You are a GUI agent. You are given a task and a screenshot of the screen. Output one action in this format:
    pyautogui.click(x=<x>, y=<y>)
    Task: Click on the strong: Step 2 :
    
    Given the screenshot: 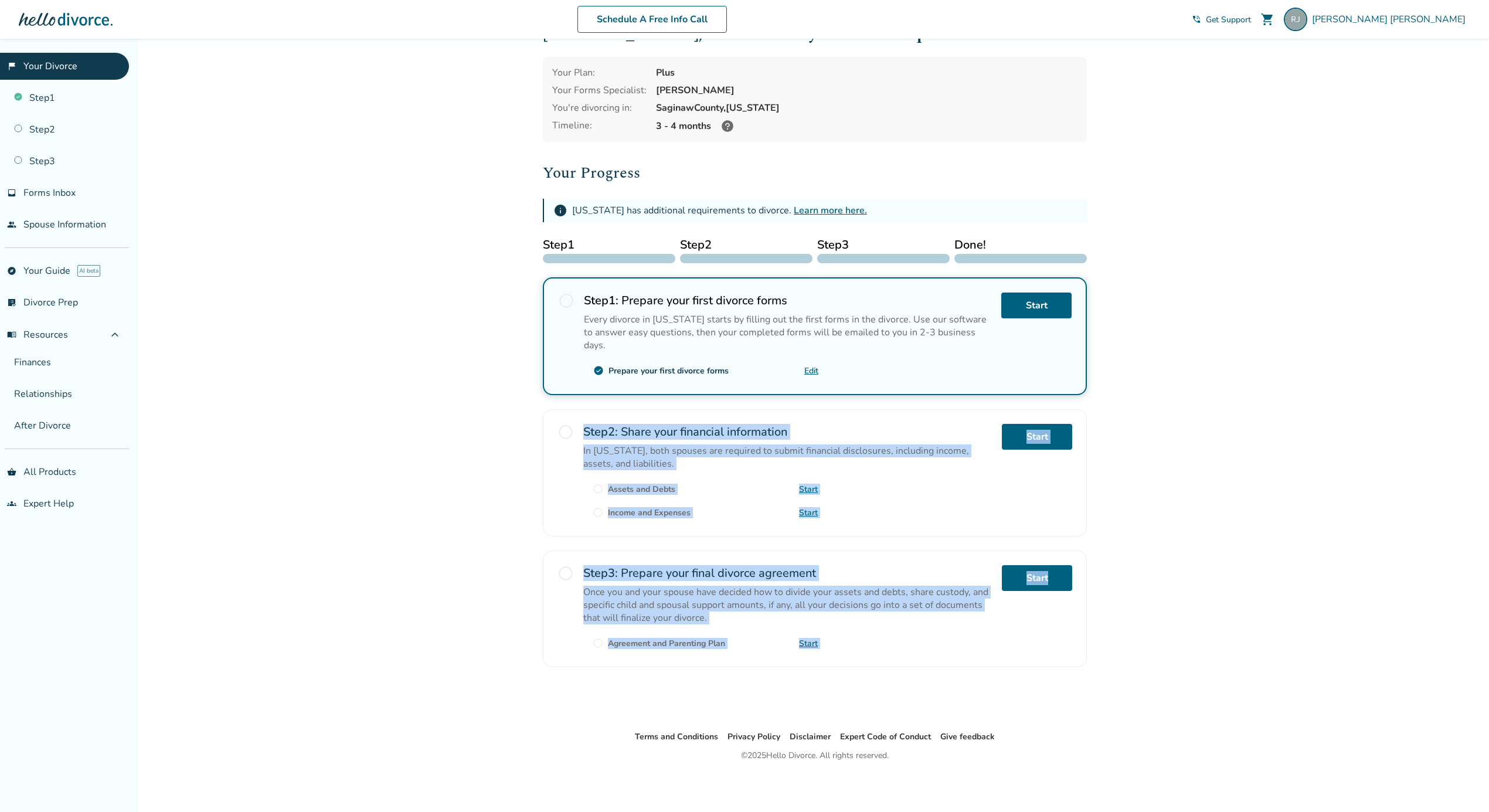 What is the action you would take?
    pyautogui.click(x=600, y=431)
    